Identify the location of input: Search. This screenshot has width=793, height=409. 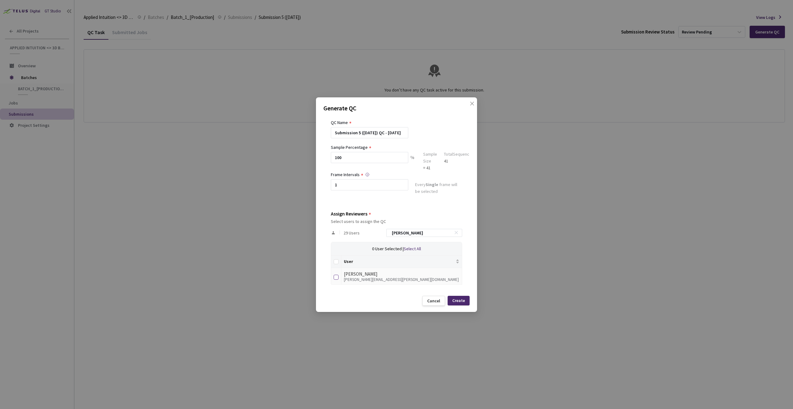
(421, 233).